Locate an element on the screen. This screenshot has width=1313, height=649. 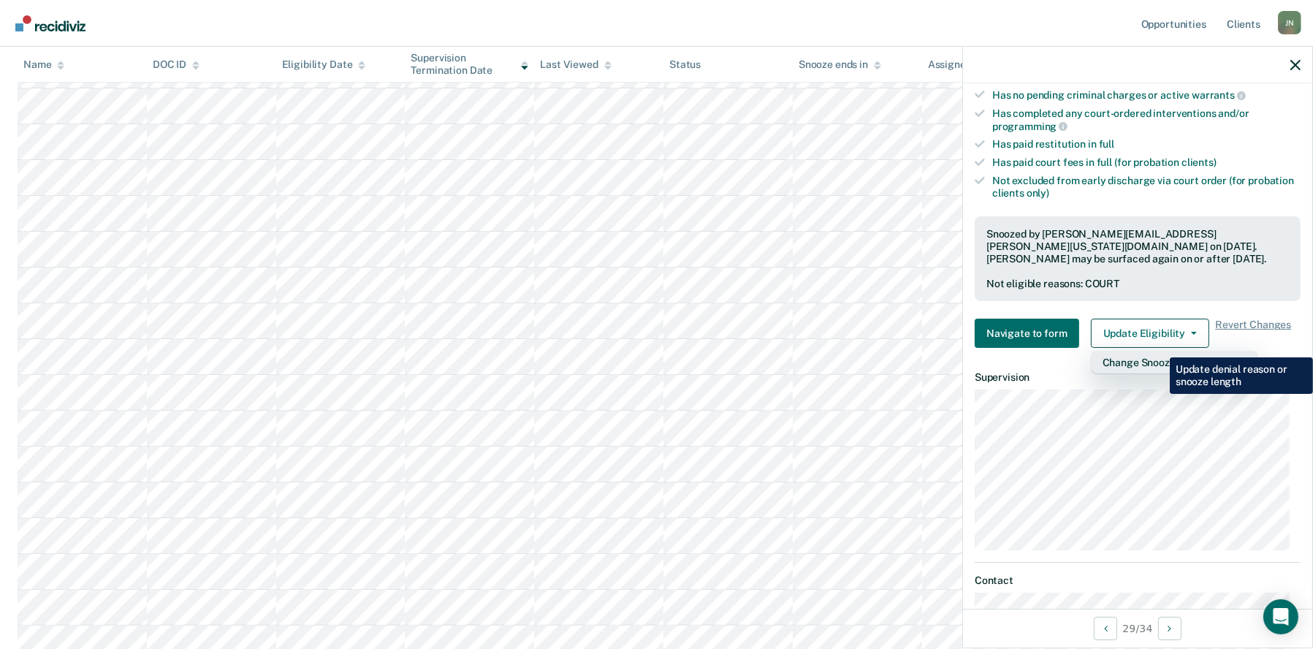
button: Previous Opportunity is located at coordinates (1105, 628).